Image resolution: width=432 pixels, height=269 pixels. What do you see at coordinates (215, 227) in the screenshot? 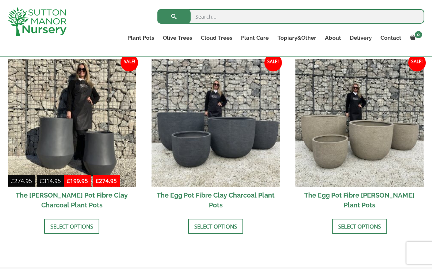
I see `a: Select options for “The Egg Pot Fibre Clay Charcoal Plant Pots”` at bounding box center [215, 227].